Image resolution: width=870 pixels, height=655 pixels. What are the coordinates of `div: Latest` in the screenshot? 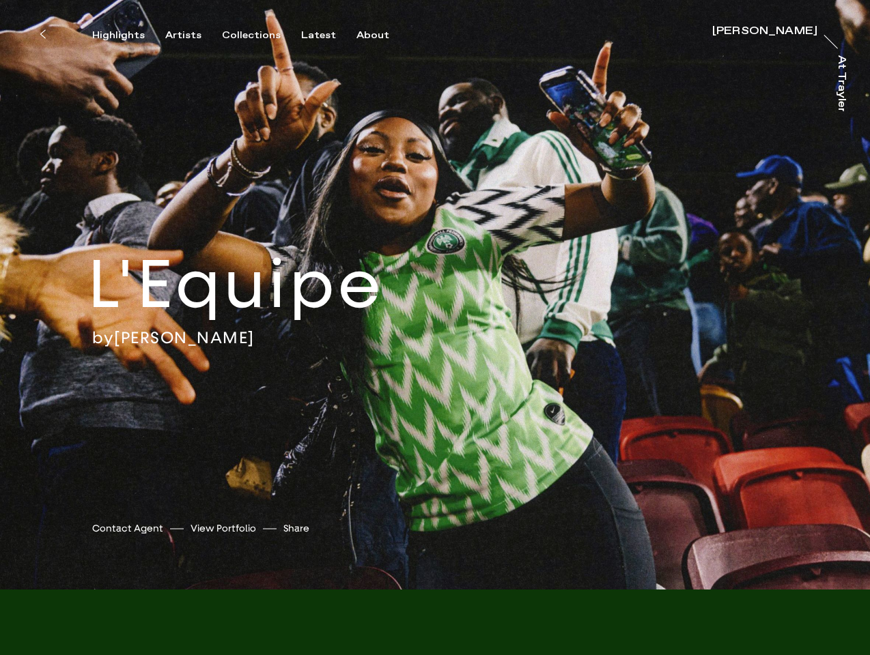 It's located at (318, 36).